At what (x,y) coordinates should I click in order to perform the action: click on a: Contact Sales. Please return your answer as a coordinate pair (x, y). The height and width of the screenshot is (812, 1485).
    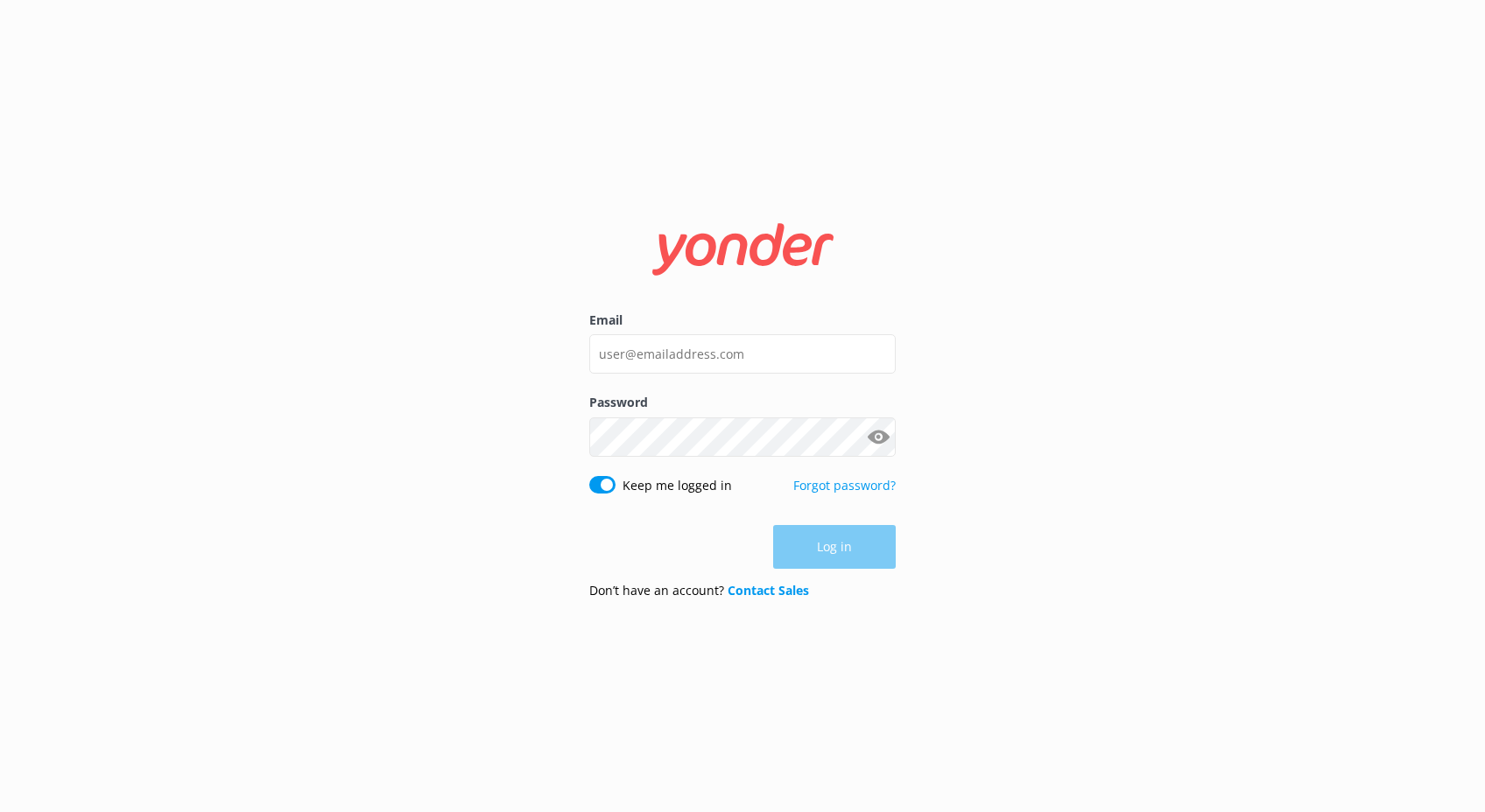
    Looking at the image, I should click on (768, 590).